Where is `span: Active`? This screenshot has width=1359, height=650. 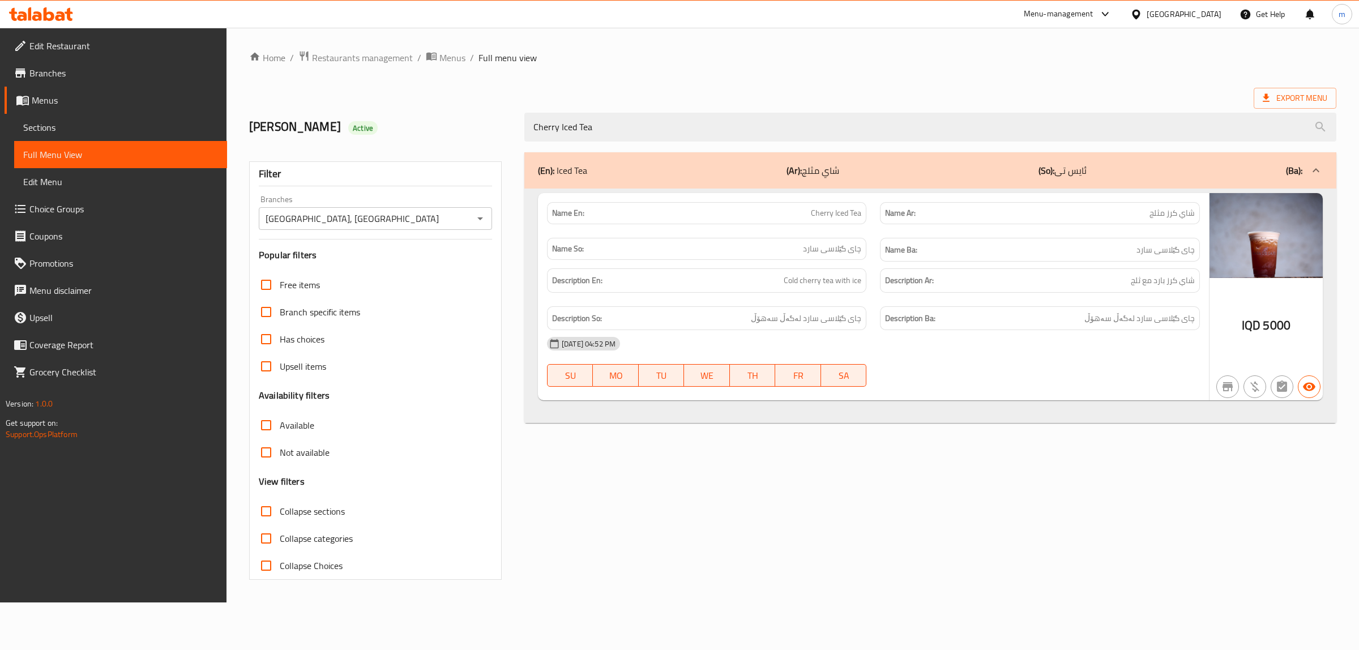 span: Active is located at coordinates (363, 128).